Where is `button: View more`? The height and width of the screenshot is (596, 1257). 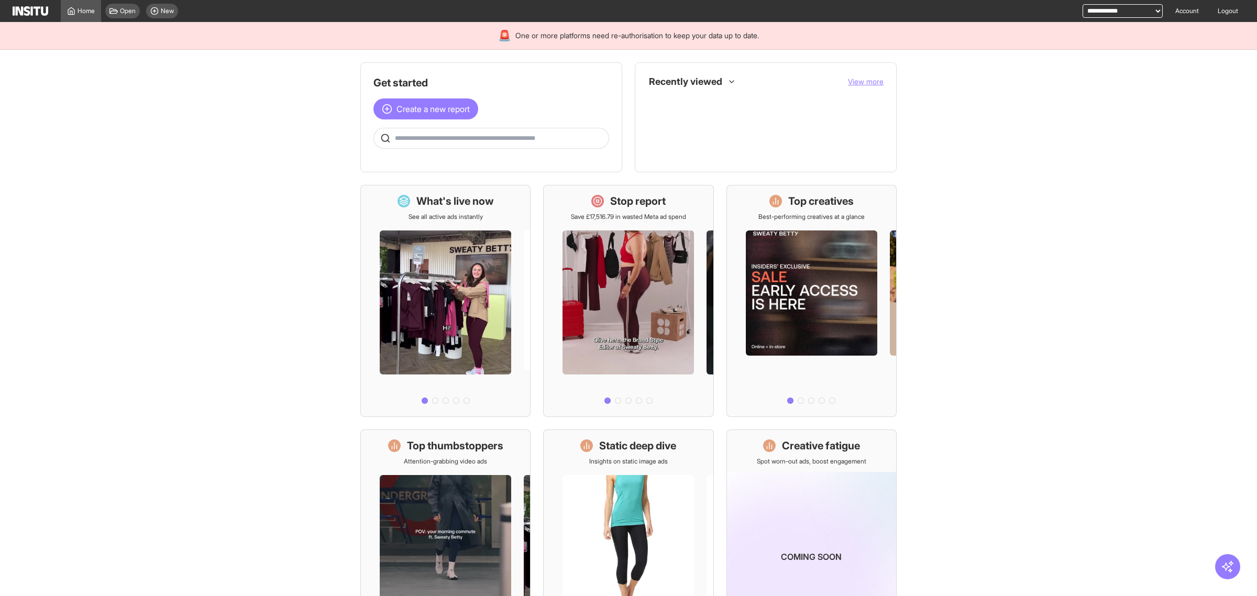 button: View more is located at coordinates (866, 82).